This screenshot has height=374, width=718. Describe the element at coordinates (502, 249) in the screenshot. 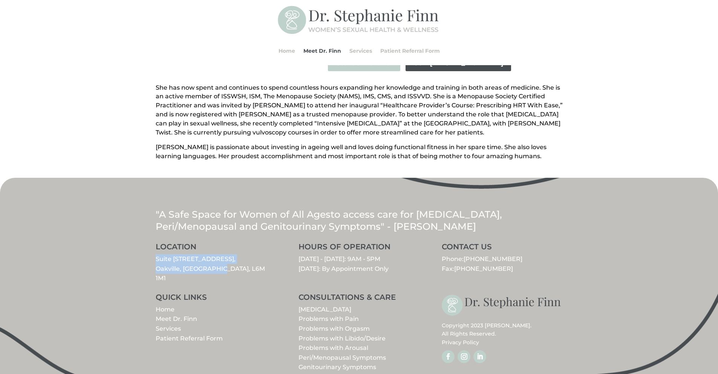

I see `h3: CONTACT US` at that location.